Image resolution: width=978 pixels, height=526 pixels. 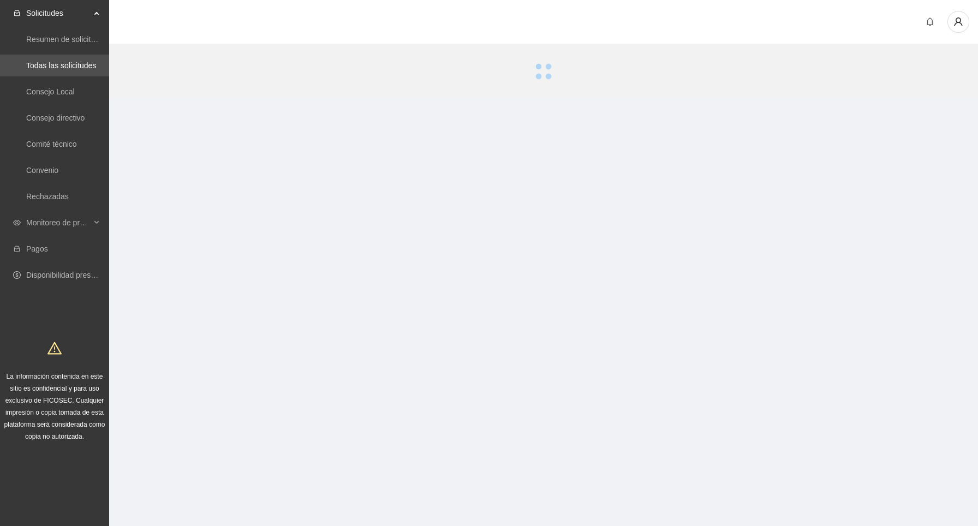 I want to click on a: Disponibilidad presupuestal, so click(x=73, y=275).